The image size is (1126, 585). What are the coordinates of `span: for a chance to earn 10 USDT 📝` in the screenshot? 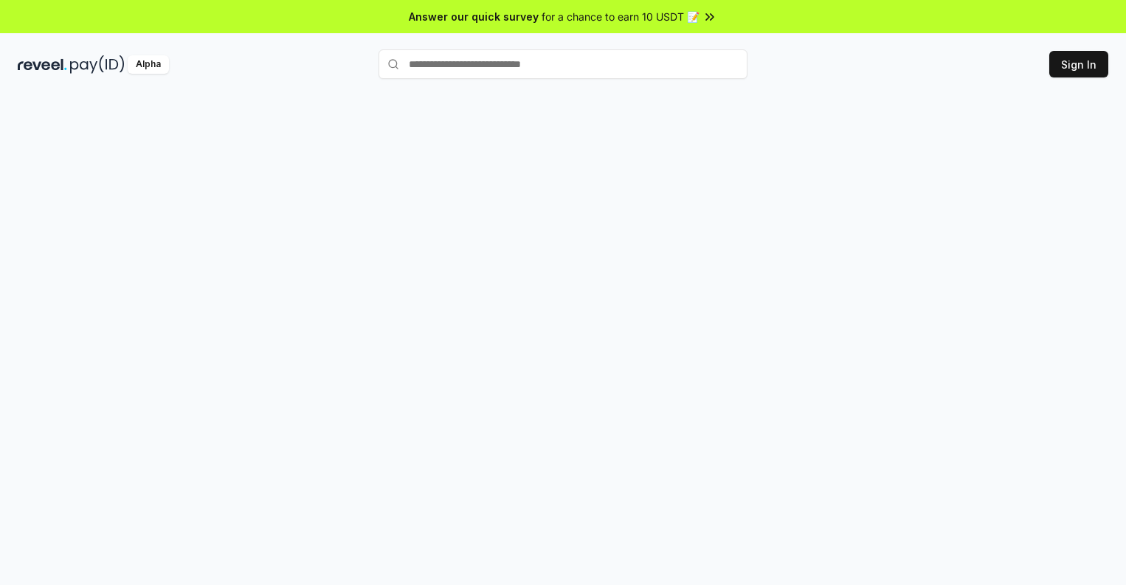 It's located at (621, 16).